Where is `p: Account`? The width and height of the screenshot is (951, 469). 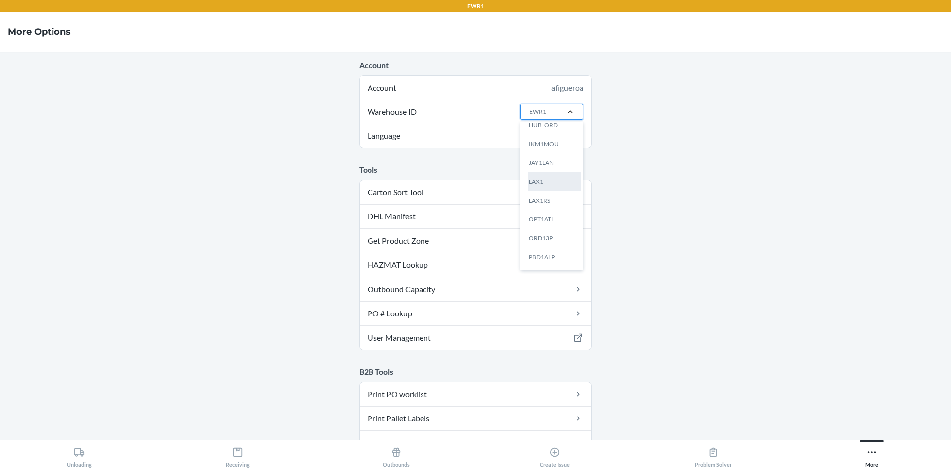 p: Account is located at coordinates (476, 65).